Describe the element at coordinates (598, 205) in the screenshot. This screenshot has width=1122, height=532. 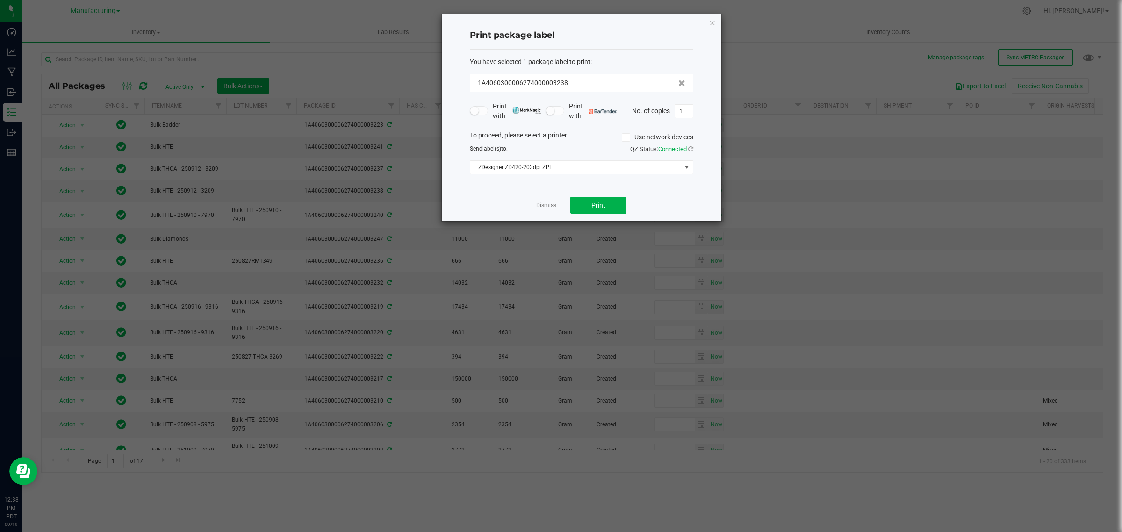
I see `button: Print` at that location.